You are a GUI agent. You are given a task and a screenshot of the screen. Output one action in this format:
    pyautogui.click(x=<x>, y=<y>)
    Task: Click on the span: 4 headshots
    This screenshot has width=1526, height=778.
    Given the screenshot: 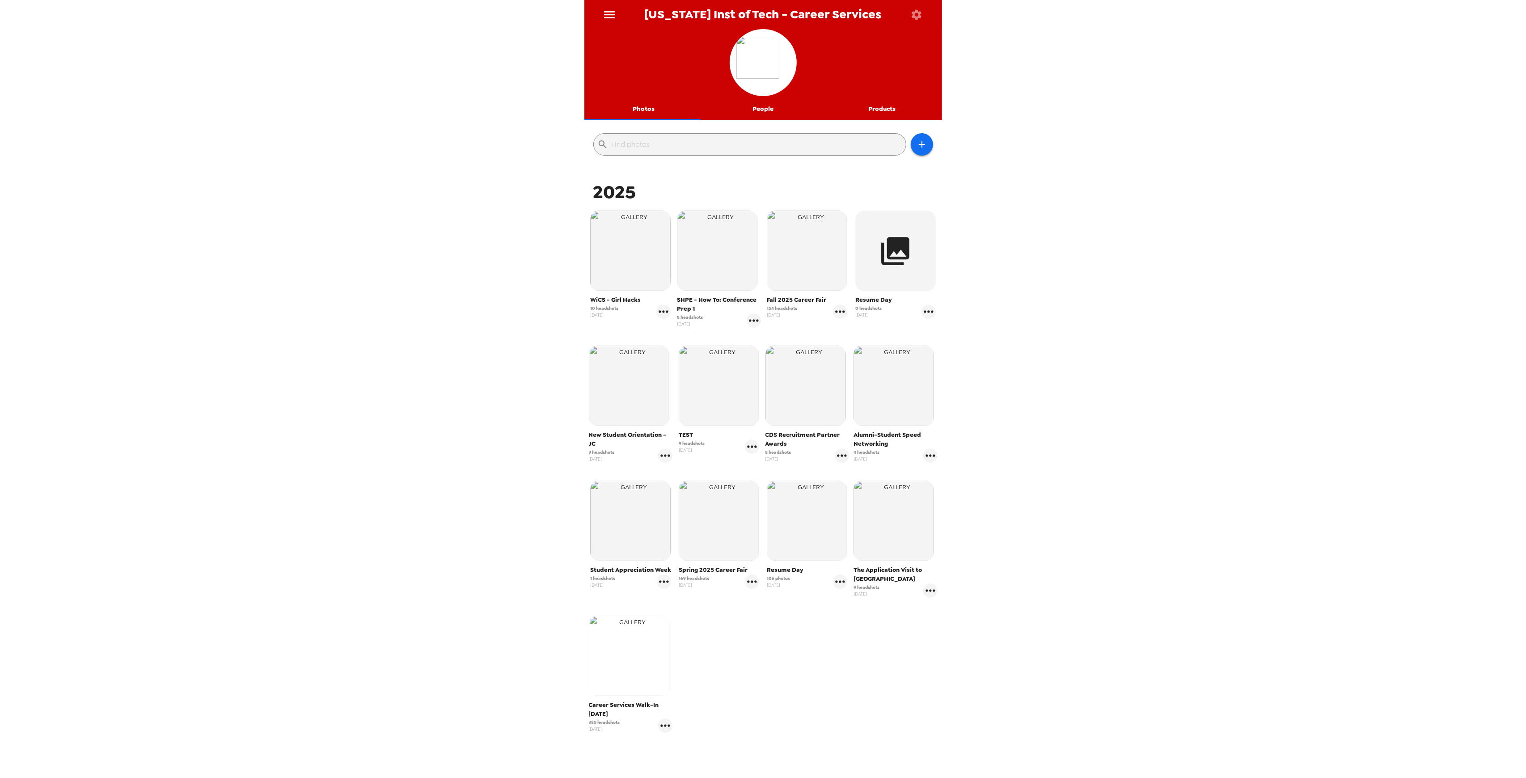 What is the action you would take?
    pyautogui.click(x=866, y=452)
    